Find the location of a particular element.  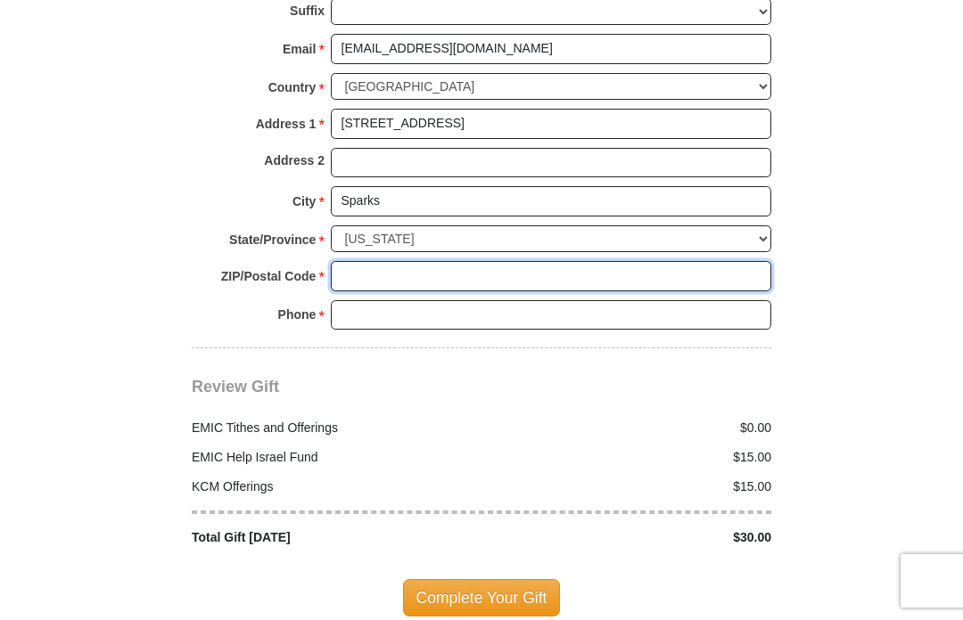

div: EMIC Help Israel Fund is located at coordinates (332, 457).